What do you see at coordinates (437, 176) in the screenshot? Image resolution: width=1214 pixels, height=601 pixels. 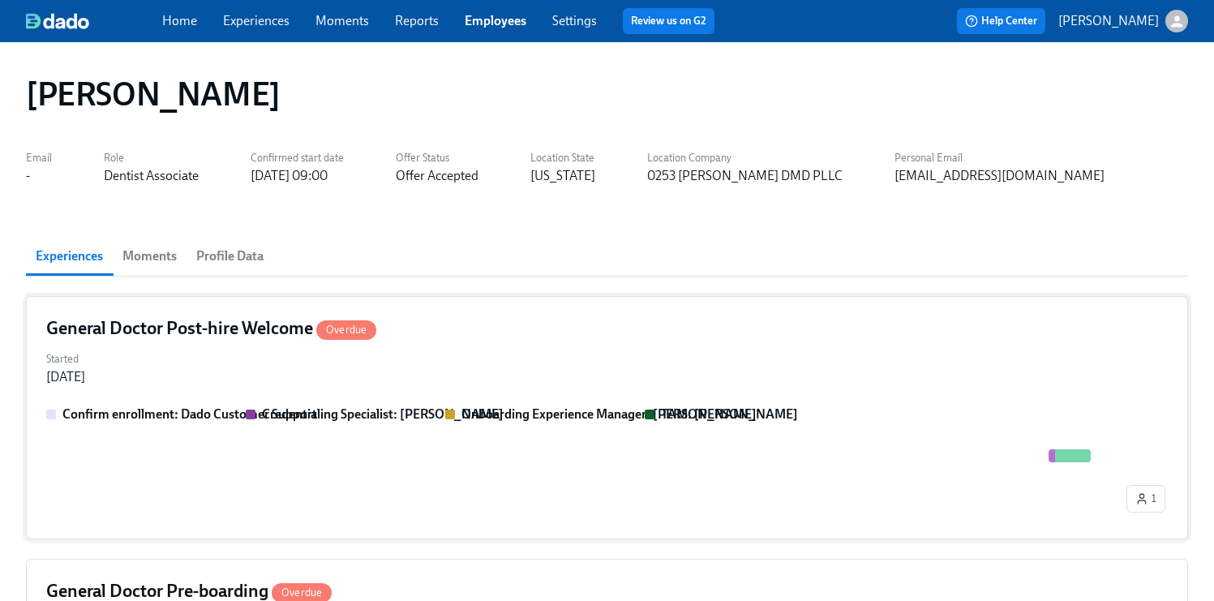 I see `div: Offer Accepted` at bounding box center [437, 176].